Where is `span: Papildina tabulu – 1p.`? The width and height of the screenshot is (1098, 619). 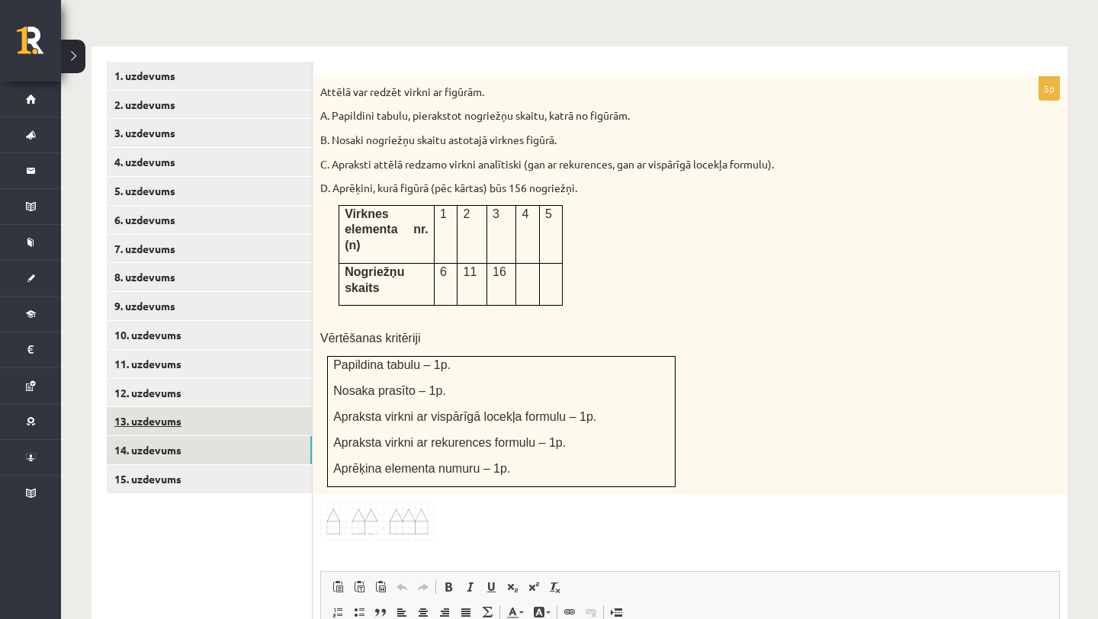
span: Papildina tabulu – 1p. is located at coordinates (392, 364).